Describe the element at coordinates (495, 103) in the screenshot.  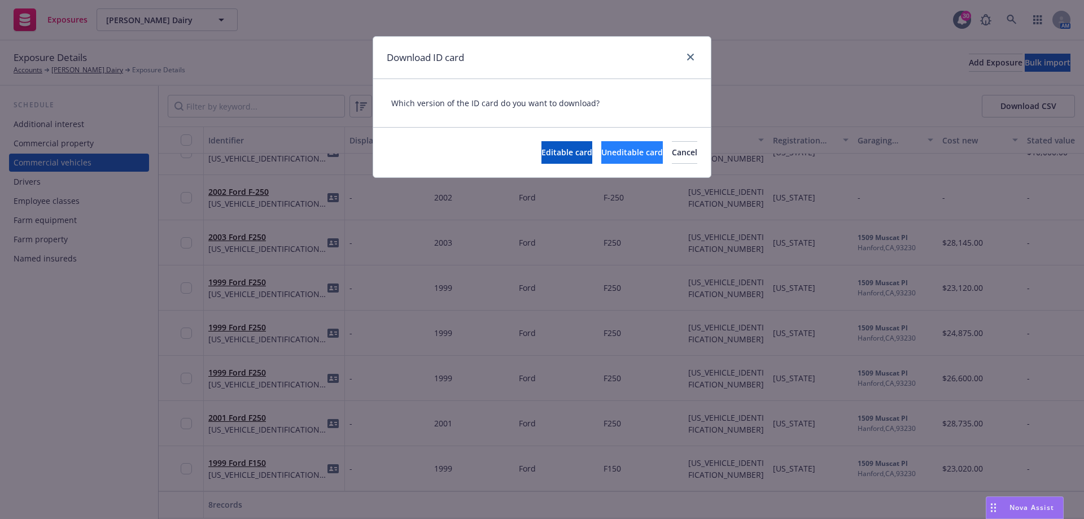
I see `span: Which version of the ID card do you want to download?` at that location.